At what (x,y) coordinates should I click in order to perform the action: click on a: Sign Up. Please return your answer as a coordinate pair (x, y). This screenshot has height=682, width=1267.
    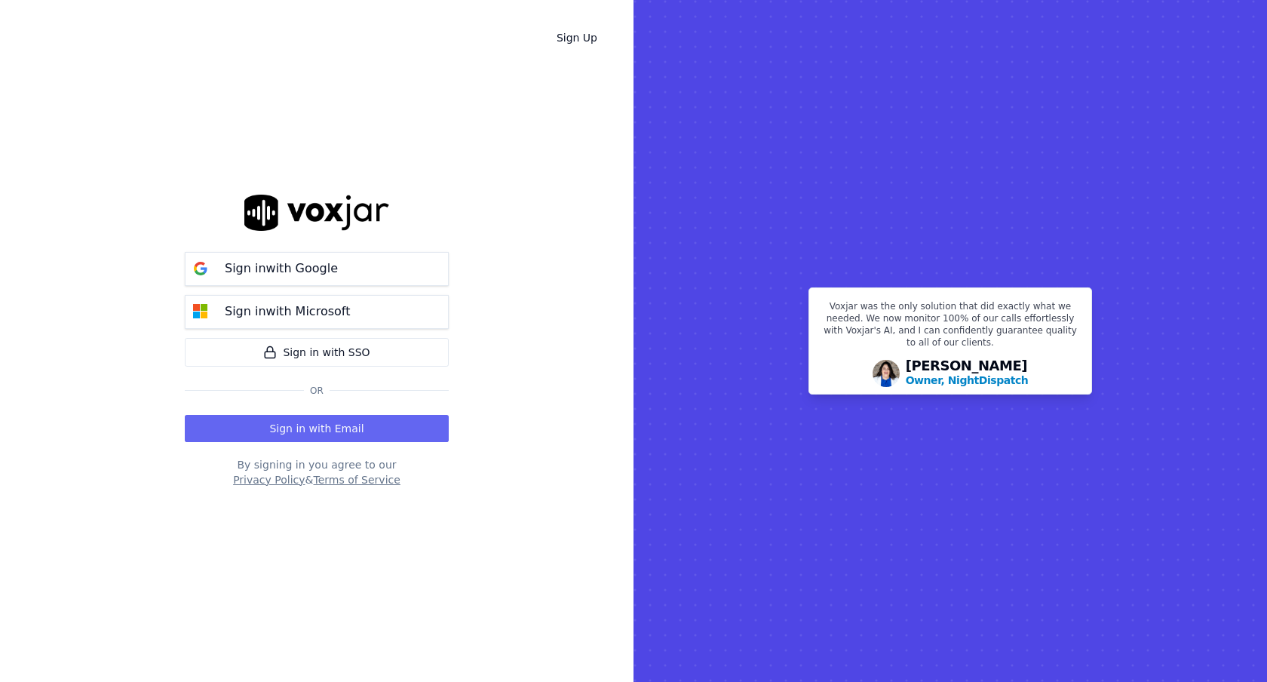
    Looking at the image, I should click on (577, 38).